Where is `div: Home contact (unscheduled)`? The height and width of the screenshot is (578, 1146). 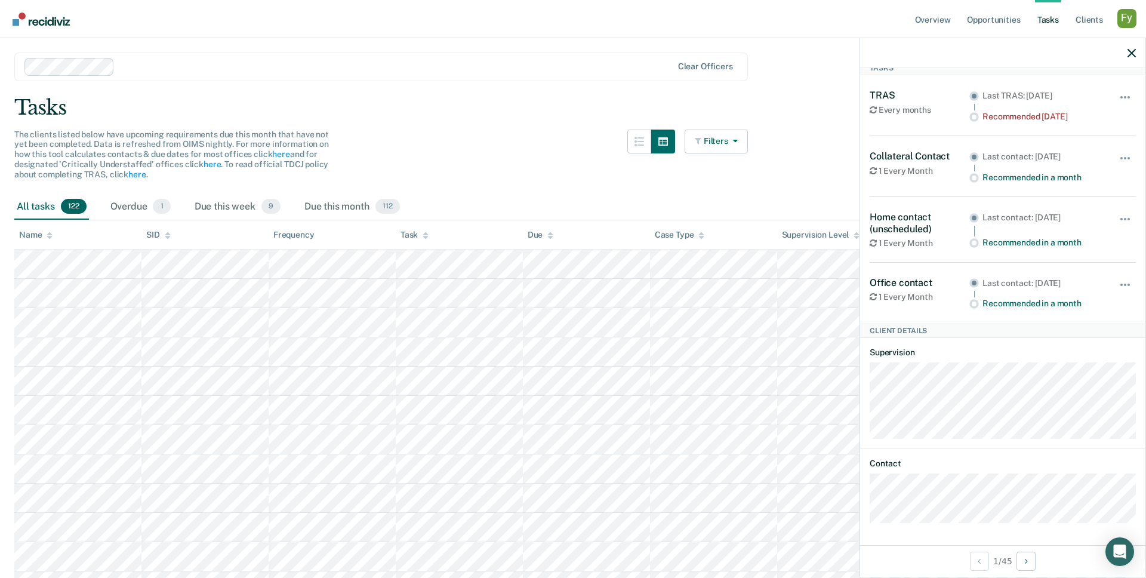
div: Home contact (unscheduled) is located at coordinates (919, 223).